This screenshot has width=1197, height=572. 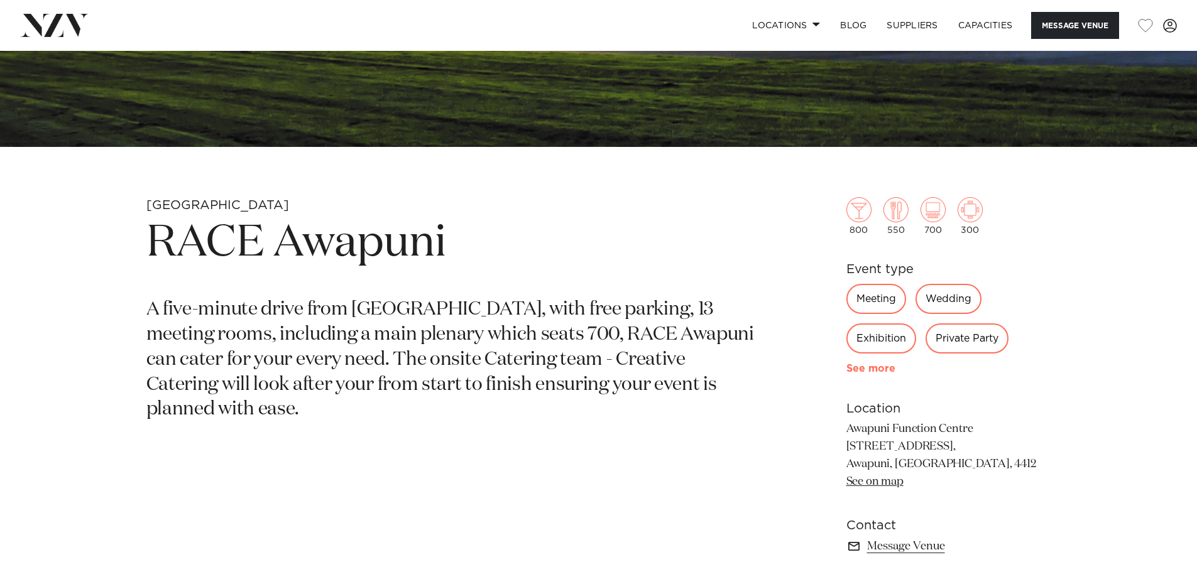 What do you see at coordinates (859, 210) in the screenshot?
I see `img: cocktail.png` at bounding box center [859, 210].